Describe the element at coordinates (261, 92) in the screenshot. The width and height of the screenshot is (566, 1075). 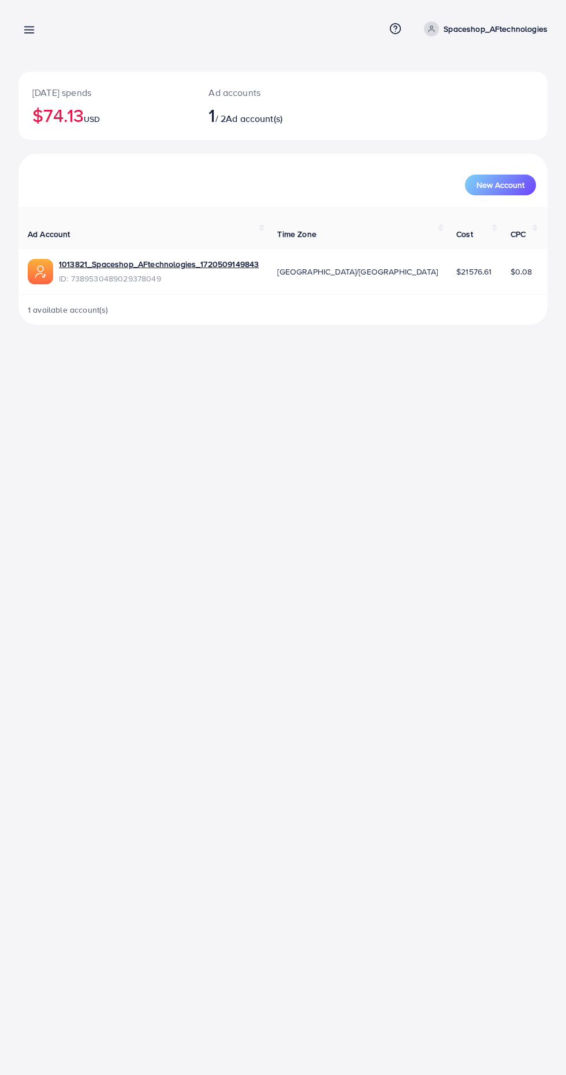
I see `p: Ad accounts` at that location.